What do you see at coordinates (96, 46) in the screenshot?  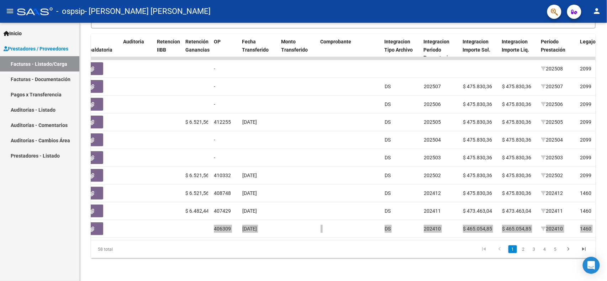 I see `span: Doc Respaldatoria` at bounding box center [96, 46].